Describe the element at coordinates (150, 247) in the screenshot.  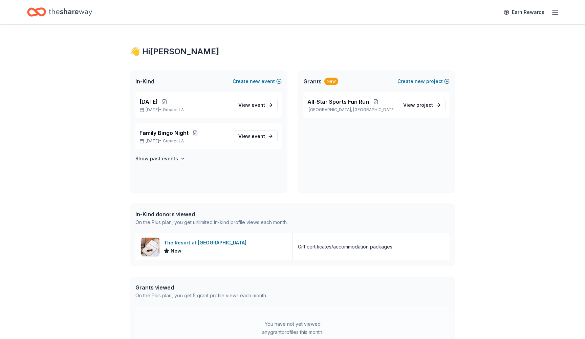
I see `img: Image for The Resort at Pelican Hill` at that location.